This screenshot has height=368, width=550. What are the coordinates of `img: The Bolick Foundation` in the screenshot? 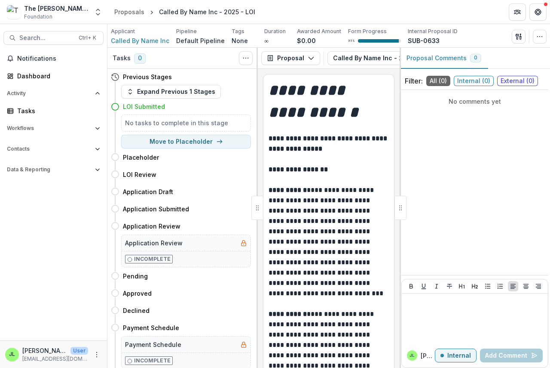 It's located at (14, 12).